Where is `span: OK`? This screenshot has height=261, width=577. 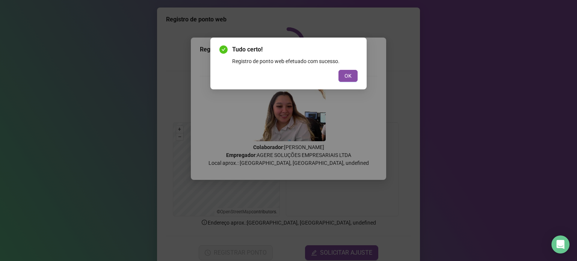
span: OK is located at coordinates (348, 76).